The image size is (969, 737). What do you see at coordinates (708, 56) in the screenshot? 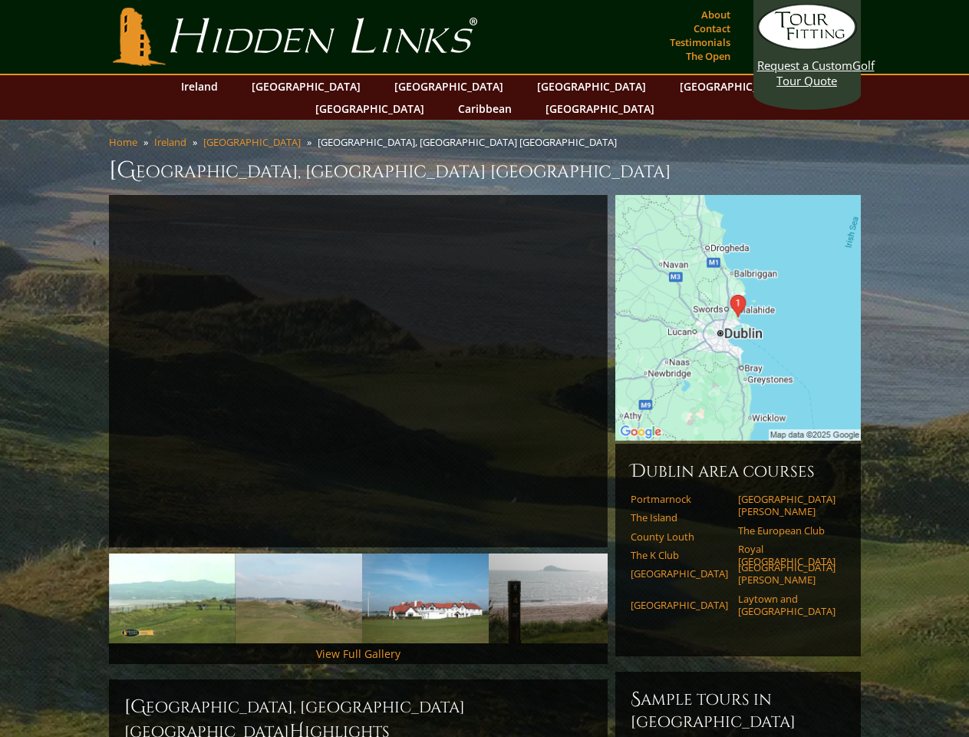
I see `a: The Open` at bounding box center [708, 56].